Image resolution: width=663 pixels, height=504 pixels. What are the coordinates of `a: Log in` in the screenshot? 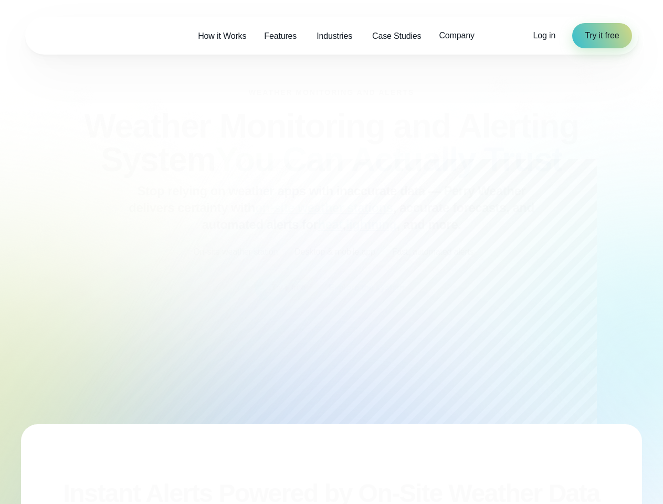 It's located at (544, 36).